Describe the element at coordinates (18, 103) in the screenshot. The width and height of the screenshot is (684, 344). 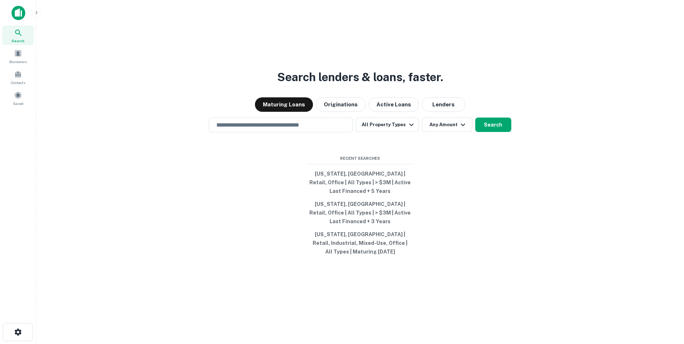
I see `span: Saved` at that location.